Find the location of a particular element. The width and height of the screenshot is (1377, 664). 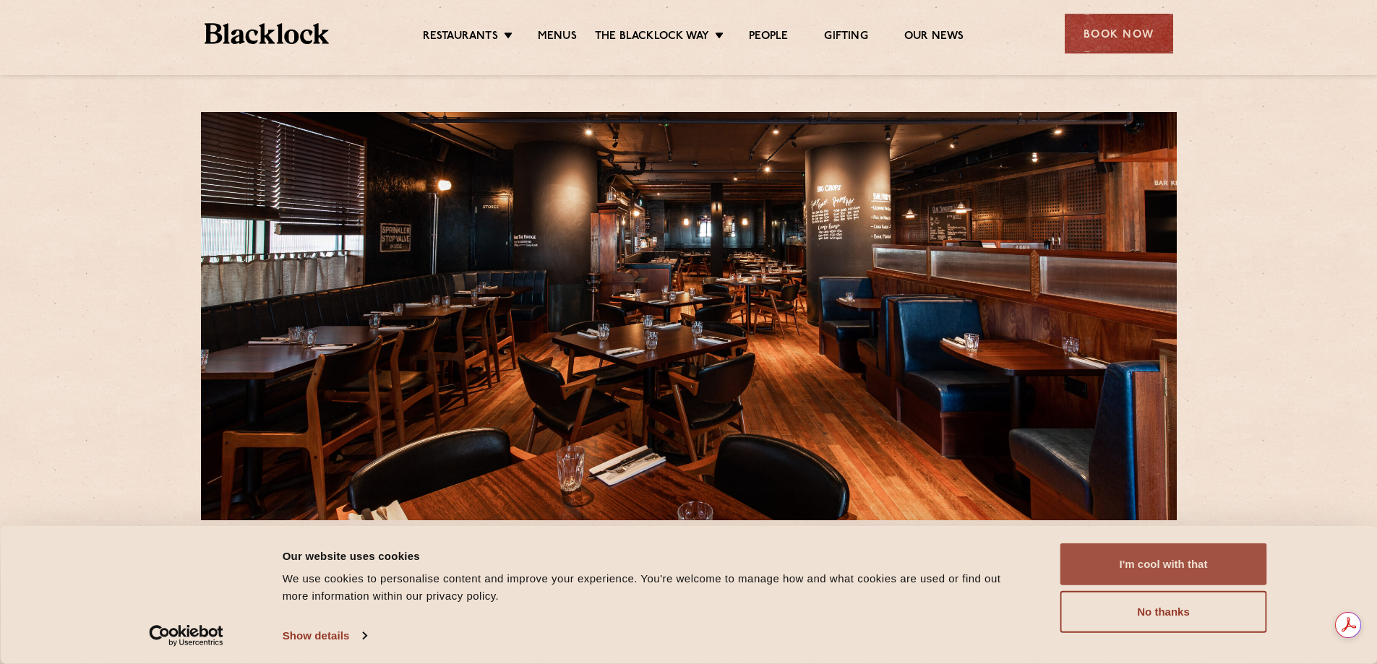

button: No thanks is located at coordinates (1164, 612).